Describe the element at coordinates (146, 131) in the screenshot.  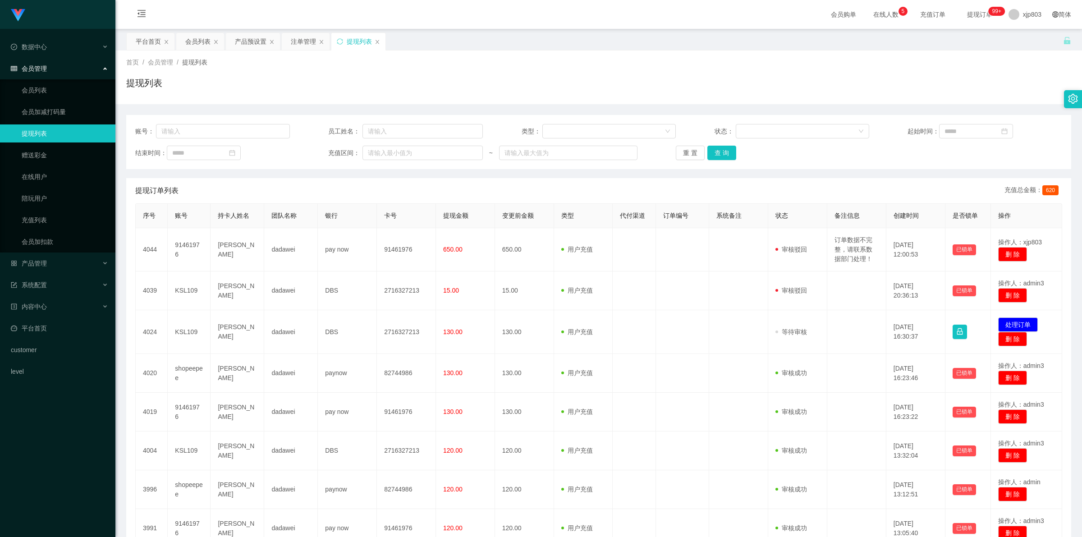
I see `span: 账号：` at that location.